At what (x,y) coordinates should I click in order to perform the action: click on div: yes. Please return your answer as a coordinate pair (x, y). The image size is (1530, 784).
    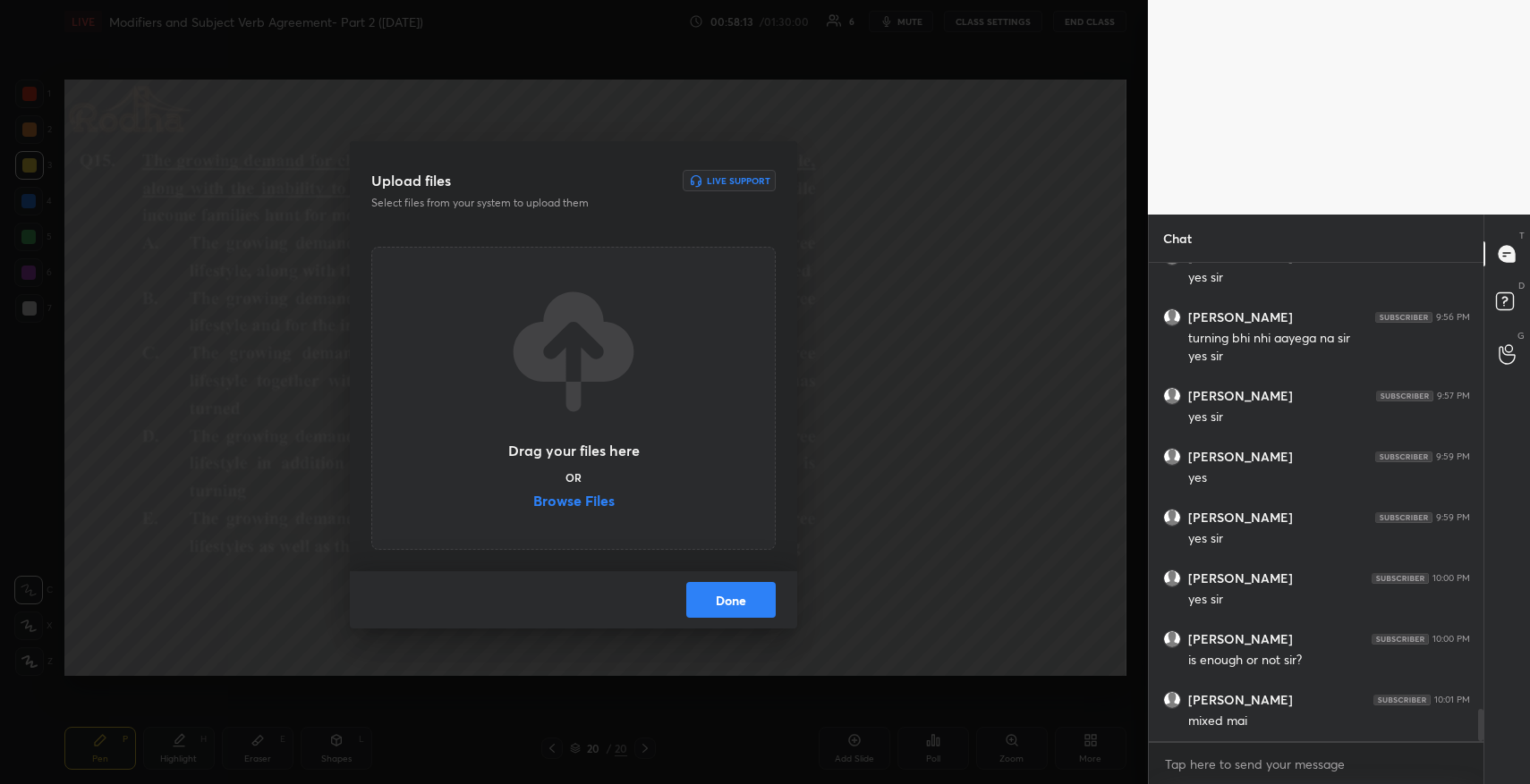
    Looking at the image, I should click on (1328, 478).